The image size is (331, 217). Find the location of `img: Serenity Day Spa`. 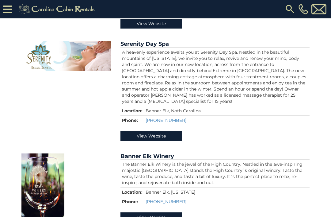

img: Serenity Day Spa is located at coordinates (66, 56).